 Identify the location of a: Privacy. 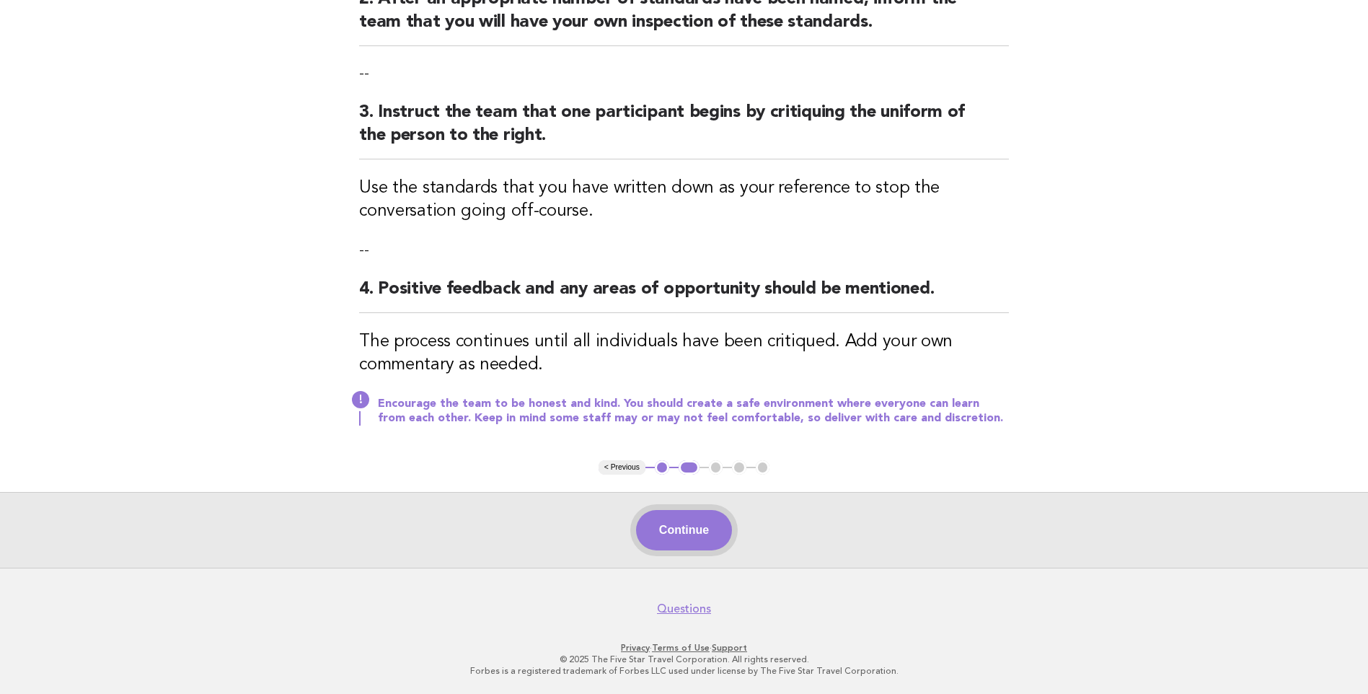
(635, 648).